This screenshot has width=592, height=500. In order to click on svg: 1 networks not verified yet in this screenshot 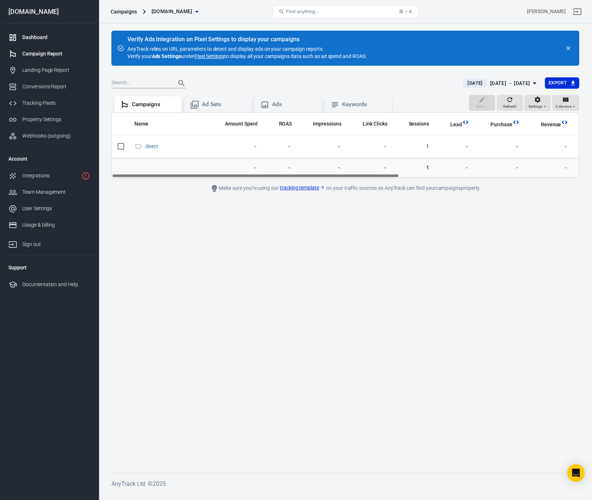, I will do `click(86, 176)`.